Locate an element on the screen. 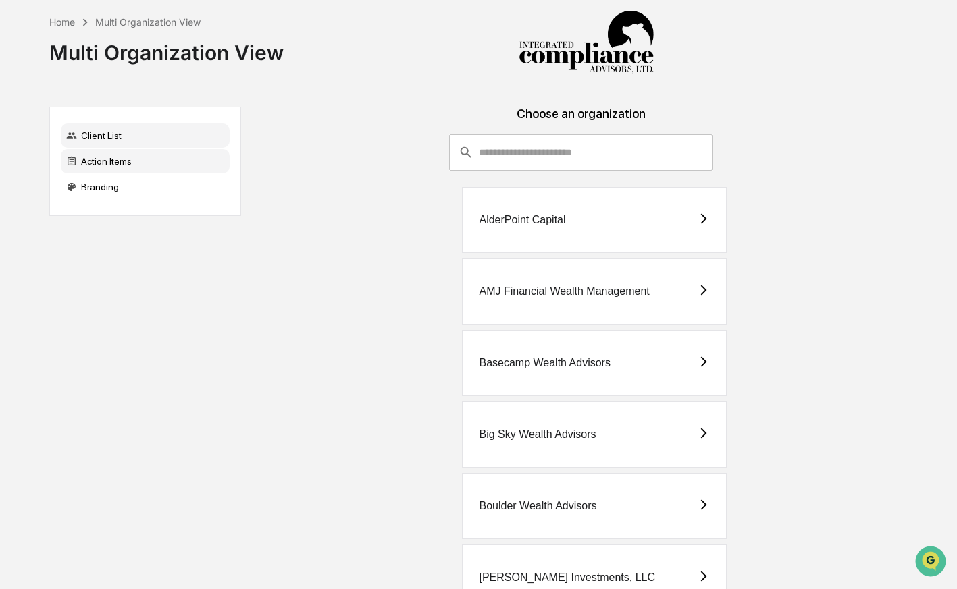 This screenshot has height=589, width=957. a: 🔎Data Lookup is located at coordinates (49, 203).